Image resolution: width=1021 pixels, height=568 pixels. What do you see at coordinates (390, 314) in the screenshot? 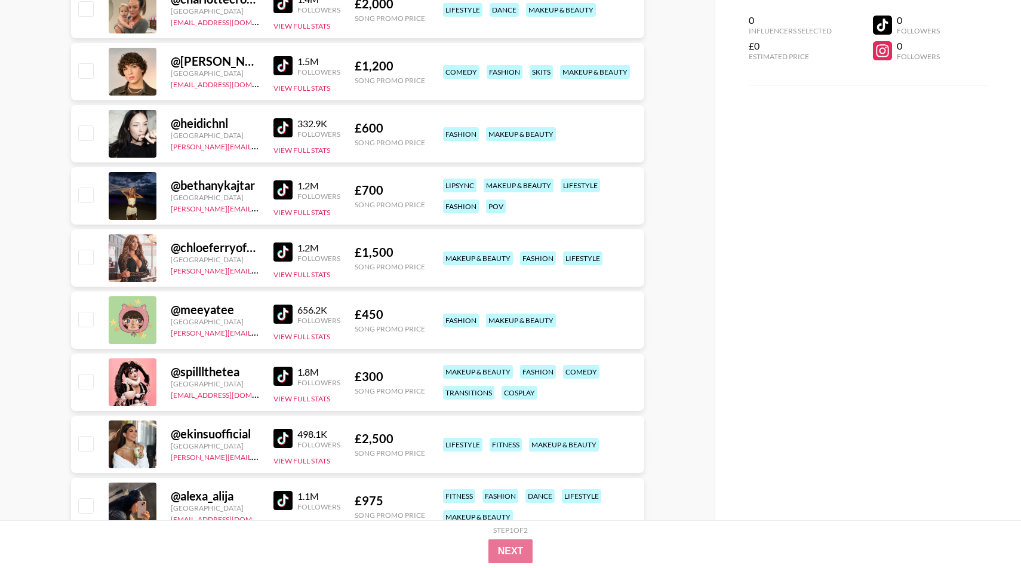
I see `div: £ 450` at bounding box center [390, 314].